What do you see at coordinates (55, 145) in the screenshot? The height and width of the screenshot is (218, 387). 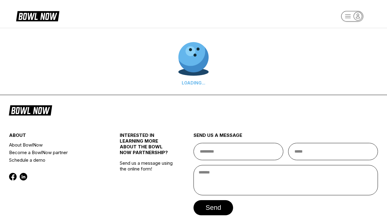 I see `a: About BowlNow` at bounding box center [55, 145].